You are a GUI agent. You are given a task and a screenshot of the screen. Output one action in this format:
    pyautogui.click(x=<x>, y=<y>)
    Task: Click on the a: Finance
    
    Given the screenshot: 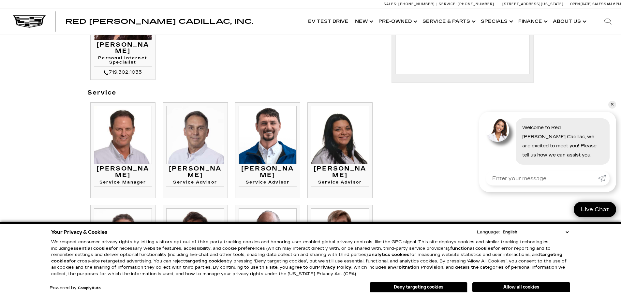 What is the action you would take?
    pyautogui.click(x=533, y=22)
    